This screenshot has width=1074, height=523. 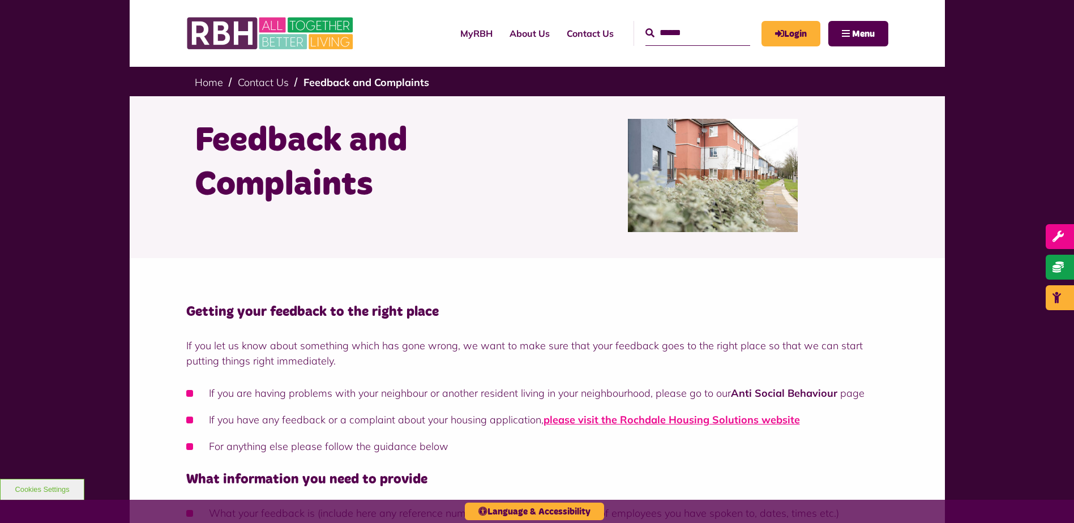 I want to click on li: For anything else please follow the guidance below, so click(x=537, y=446).